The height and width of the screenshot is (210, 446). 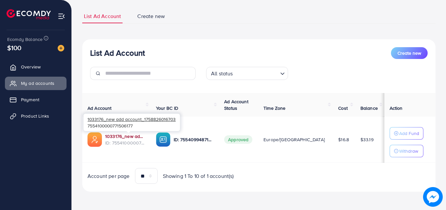 What do you see at coordinates (274, 108) in the screenshot?
I see `span: Time Zone` at bounding box center [274, 108].